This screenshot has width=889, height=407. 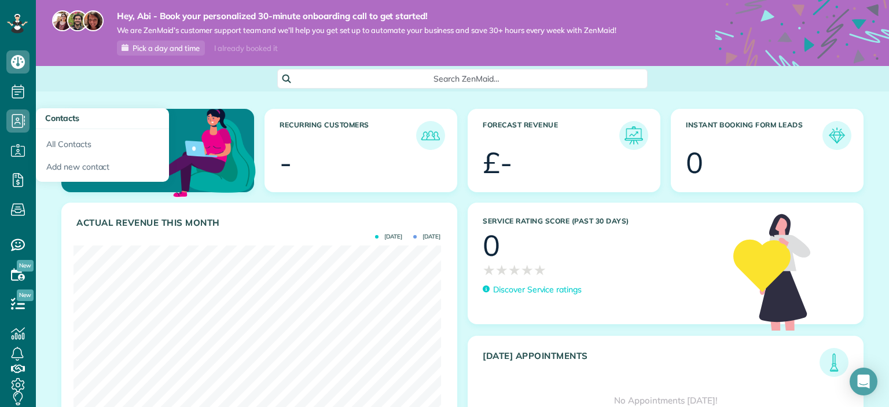 What do you see at coordinates (834, 362) in the screenshot?
I see `img: icon_todays_appointments-901f7ab196bb0bea1936b74009e4eb5ffbc2d2711fa7634e0d609ed5ef32b18b.png` at bounding box center [834, 362].